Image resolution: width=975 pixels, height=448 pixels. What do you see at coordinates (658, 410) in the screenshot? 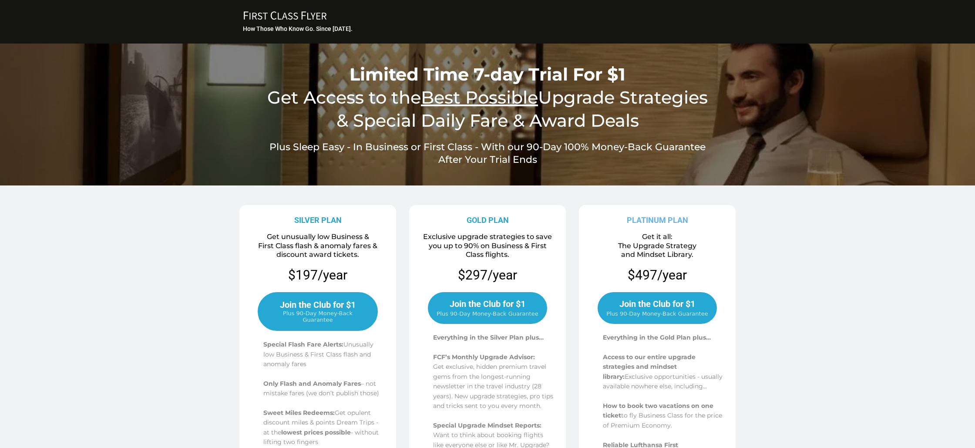
I see `span: How to book two vacations on one ticket` at bounding box center [658, 410].